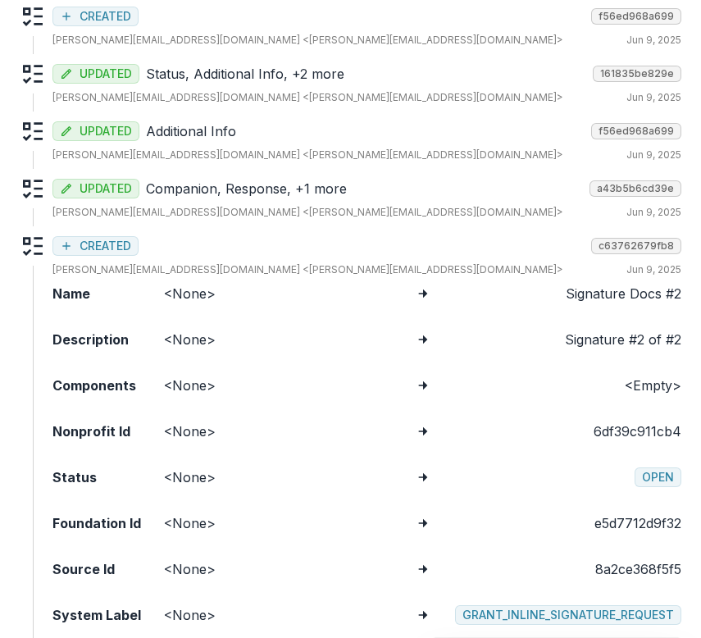 Image resolution: width=701 pixels, height=638 pixels. What do you see at coordinates (105, 615) in the screenshot?
I see `strong: System Label` at bounding box center [105, 615].